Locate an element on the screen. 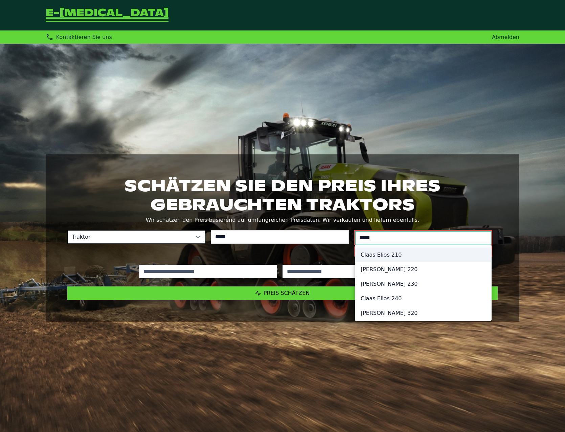  a: Abmelden is located at coordinates (505, 37).